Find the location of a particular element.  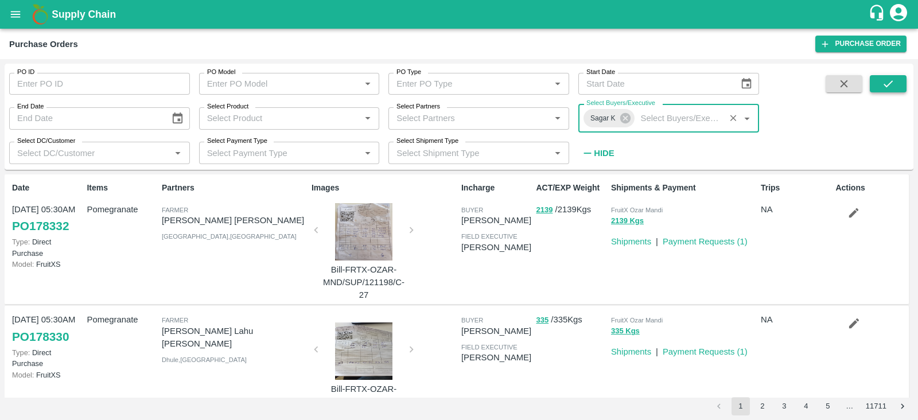

input: End Date is located at coordinates (86, 118).